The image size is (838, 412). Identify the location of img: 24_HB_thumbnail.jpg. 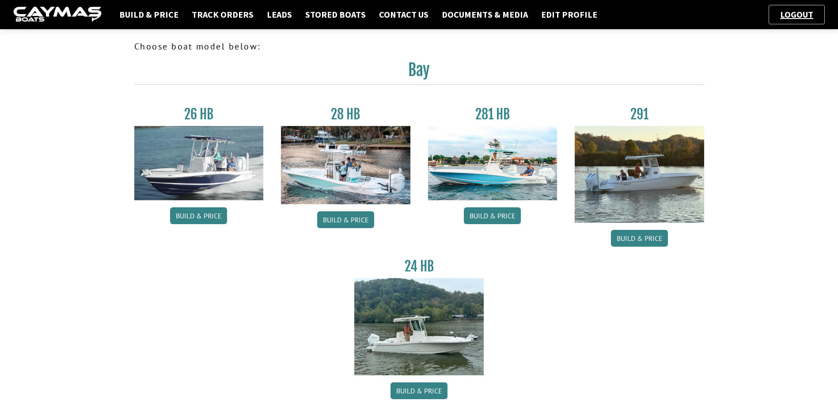
(419, 326).